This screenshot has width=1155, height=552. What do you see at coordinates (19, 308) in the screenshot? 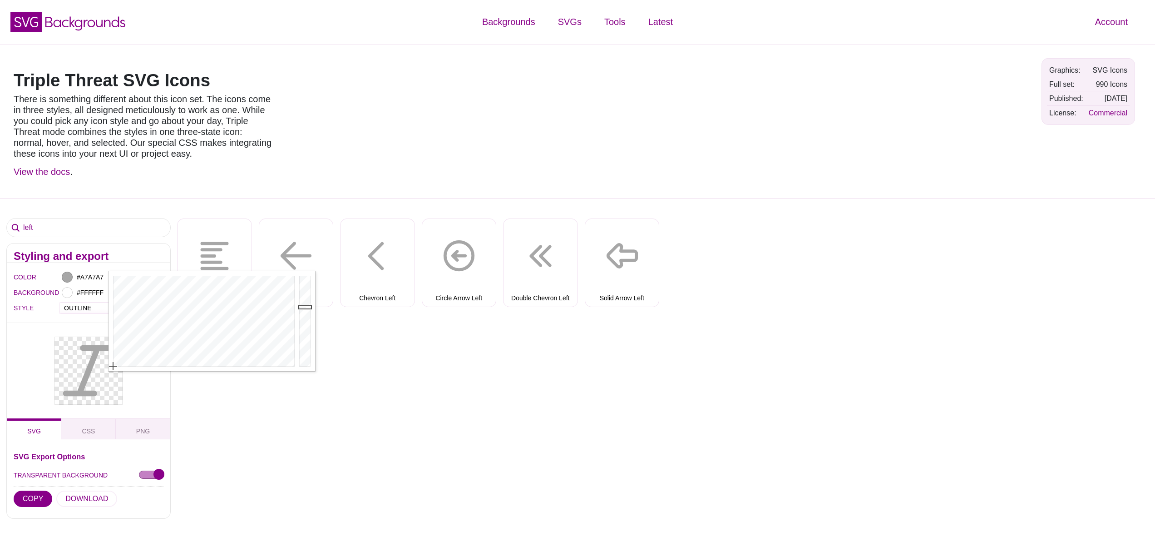
I see `label: STYLE` at bounding box center [19, 308].